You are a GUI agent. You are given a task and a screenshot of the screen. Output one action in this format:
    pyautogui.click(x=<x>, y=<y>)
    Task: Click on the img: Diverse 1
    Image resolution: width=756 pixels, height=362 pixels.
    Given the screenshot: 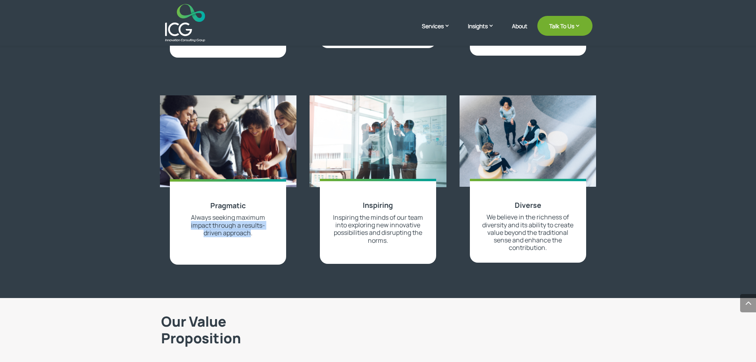 What is the action you would take?
    pyautogui.click(x=528, y=141)
    